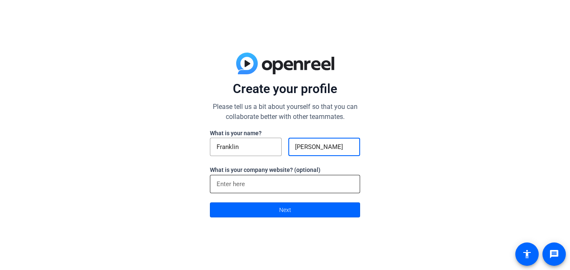  I want to click on span: Next, so click(285, 210).